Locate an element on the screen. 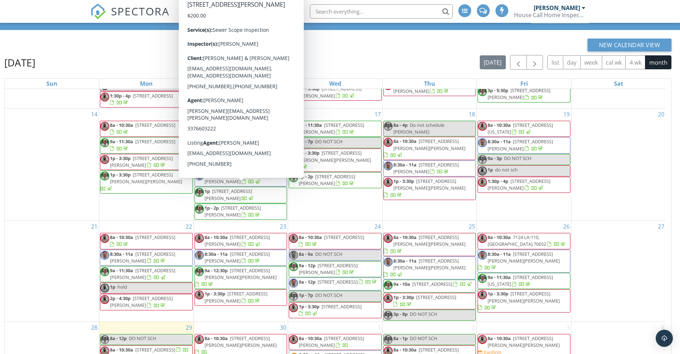 The height and width of the screenshot is (354, 680). a: Go to September 24, 2025 is located at coordinates (378, 226).